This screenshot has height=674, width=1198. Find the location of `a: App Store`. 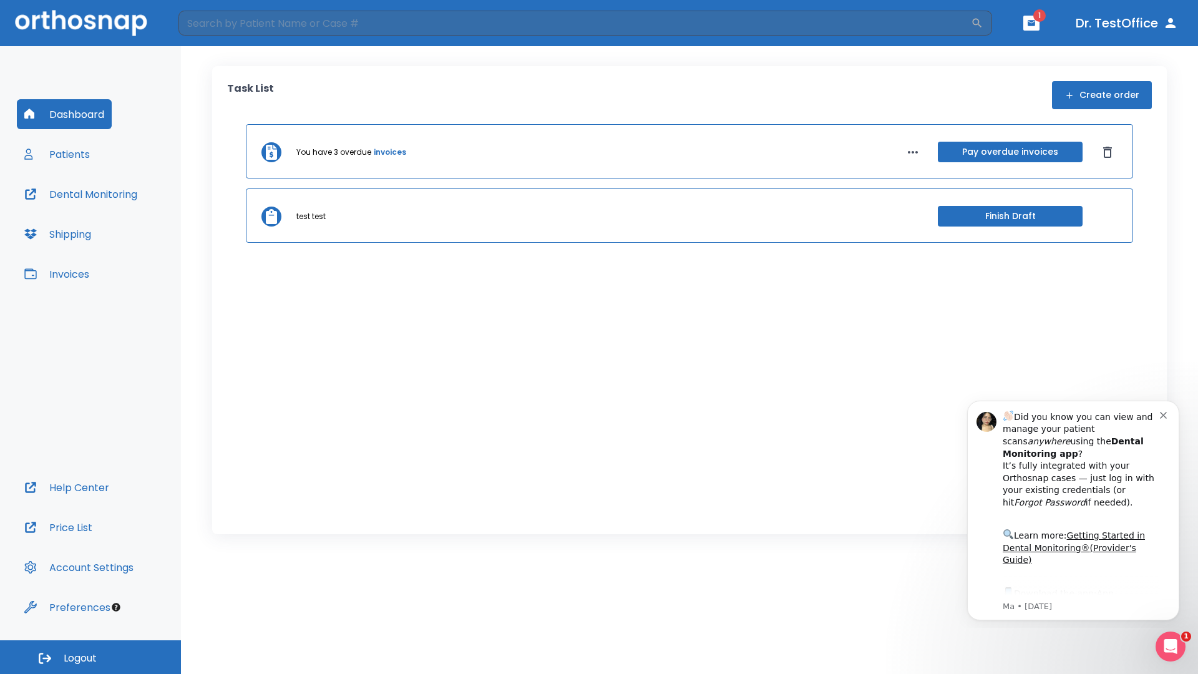

a: App Store is located at coordinates (110, 210).